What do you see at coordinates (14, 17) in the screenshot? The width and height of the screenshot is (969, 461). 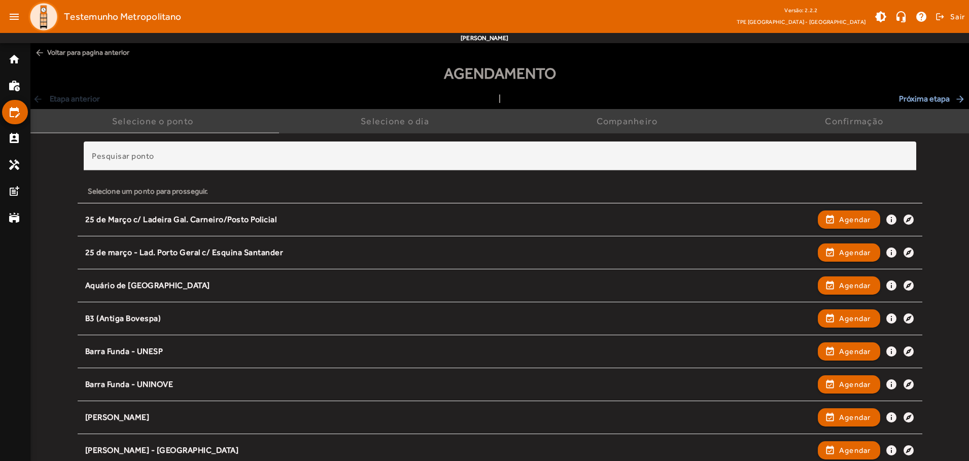 I see `mat-icon: menu` at bounding box center [14, 17].